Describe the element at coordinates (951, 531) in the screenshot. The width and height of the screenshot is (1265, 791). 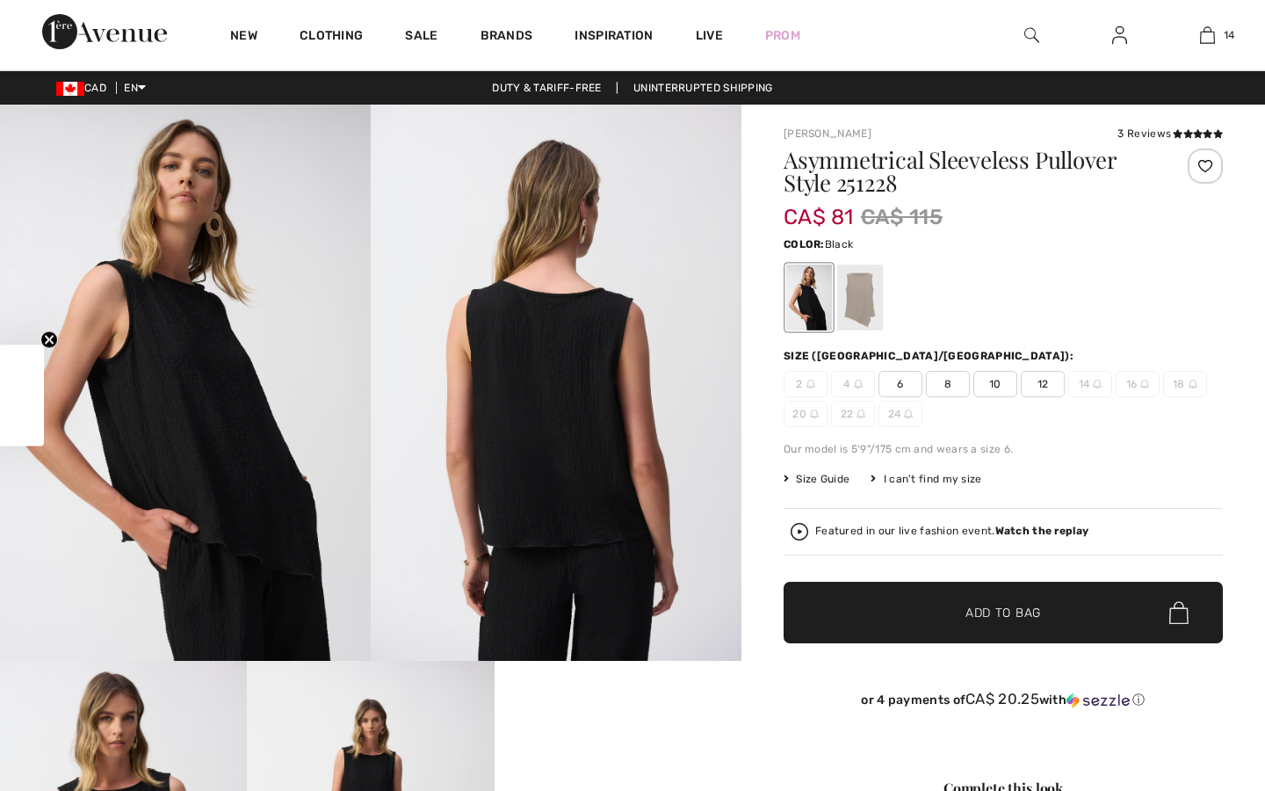
I see `div: Featured in our live fashion event.` at that location.